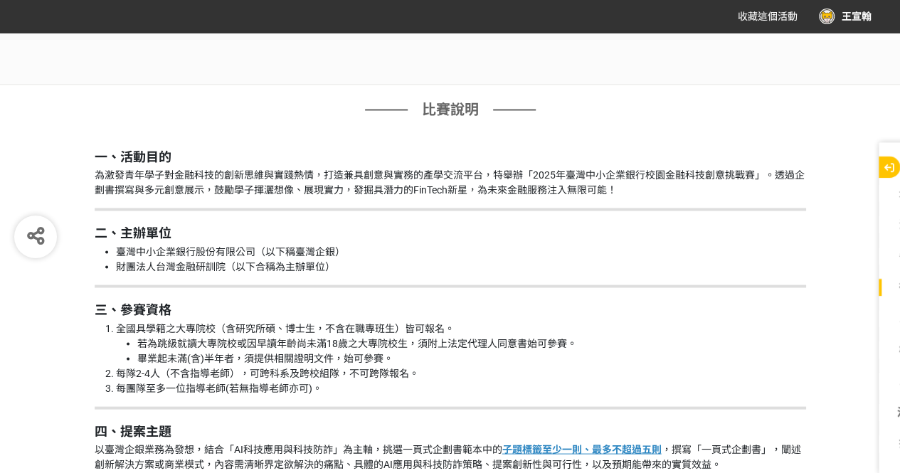 The height and width of the screenshot is (473, 900). Describe the element at coordinates (450, 457) in the screenshot. I see `p: 以臺灣企銀業務為發想，結合「AI科技應用與科技防詐」為主軸，挑選一頁式企劃書範本中的 ，撰寫「一頁式企劃書」，闡述創新解決方案或商業模式，內容需清晰界定欲解決的痛點、具體的AI應用與科技防詐策略...` at that location.